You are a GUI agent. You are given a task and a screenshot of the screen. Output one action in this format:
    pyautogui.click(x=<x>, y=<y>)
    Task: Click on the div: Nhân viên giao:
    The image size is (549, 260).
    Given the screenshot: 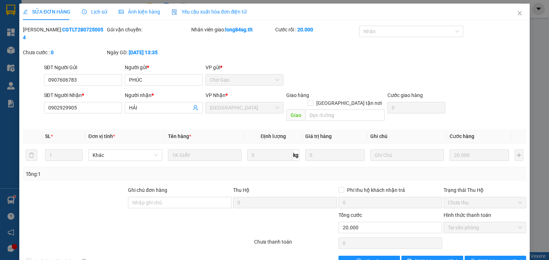 What is the action you would take?
    pyautogui.click(x=232, y=30)
    